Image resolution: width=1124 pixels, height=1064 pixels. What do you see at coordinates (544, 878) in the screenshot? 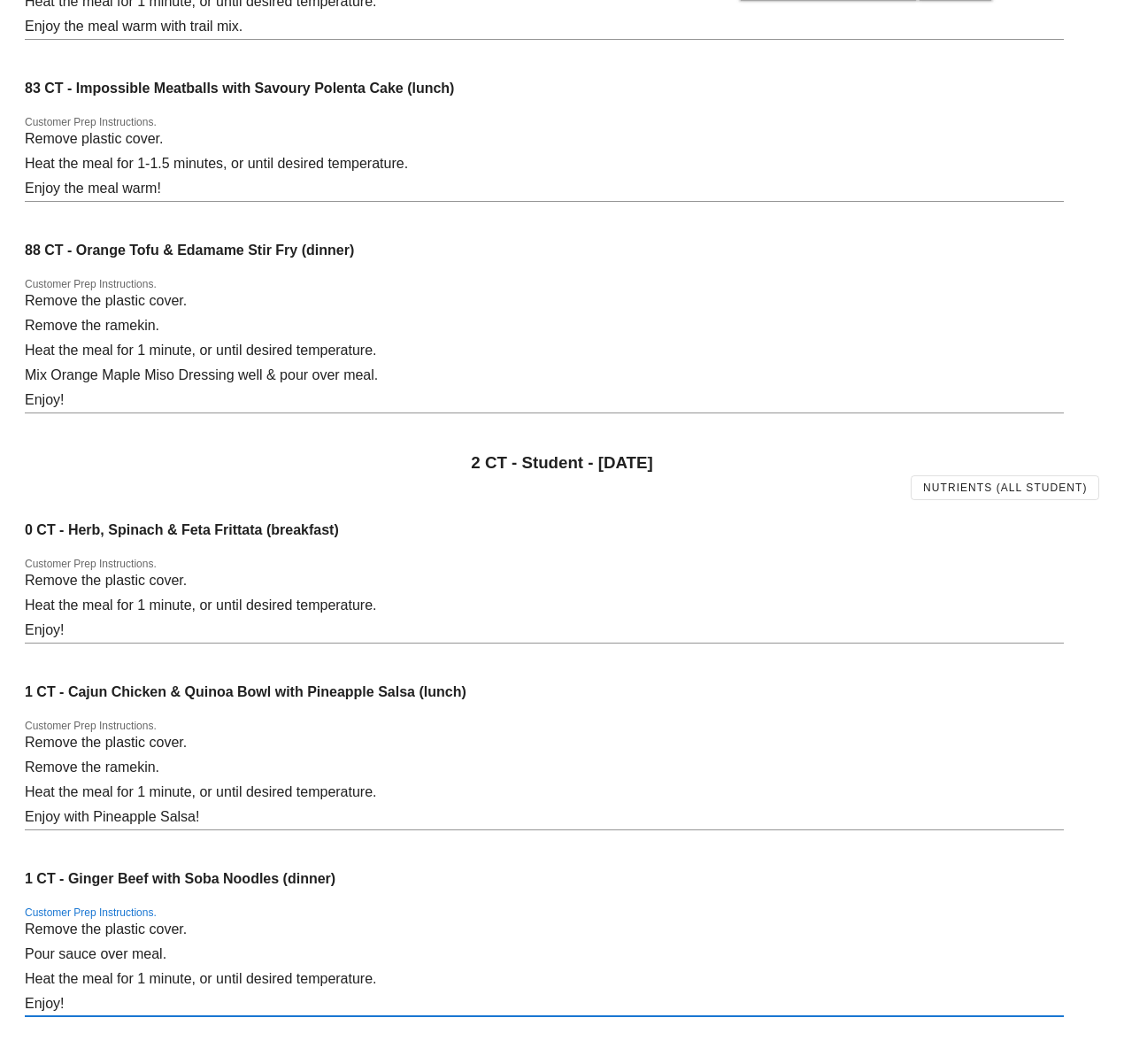
I see `h4: 1 CT - Ginger Beef with Soba Noodles (dinner)` at bounding box center [544, 878].